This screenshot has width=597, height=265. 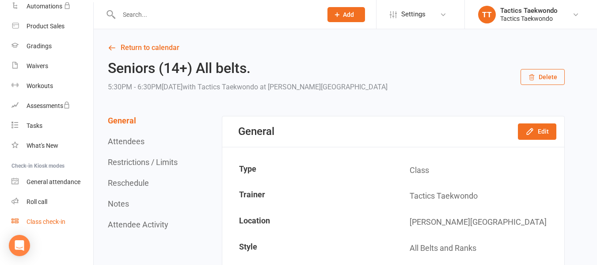 I want to click on td: All Belts and Ranks, so click(x=478, y=248).